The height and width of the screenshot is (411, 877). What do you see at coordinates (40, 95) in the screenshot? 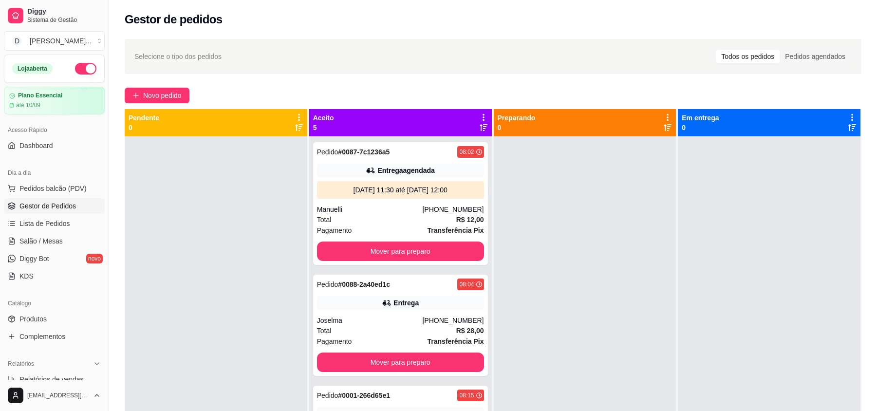
I see `article: Plano Essencial` at bounding box center [40, 95].